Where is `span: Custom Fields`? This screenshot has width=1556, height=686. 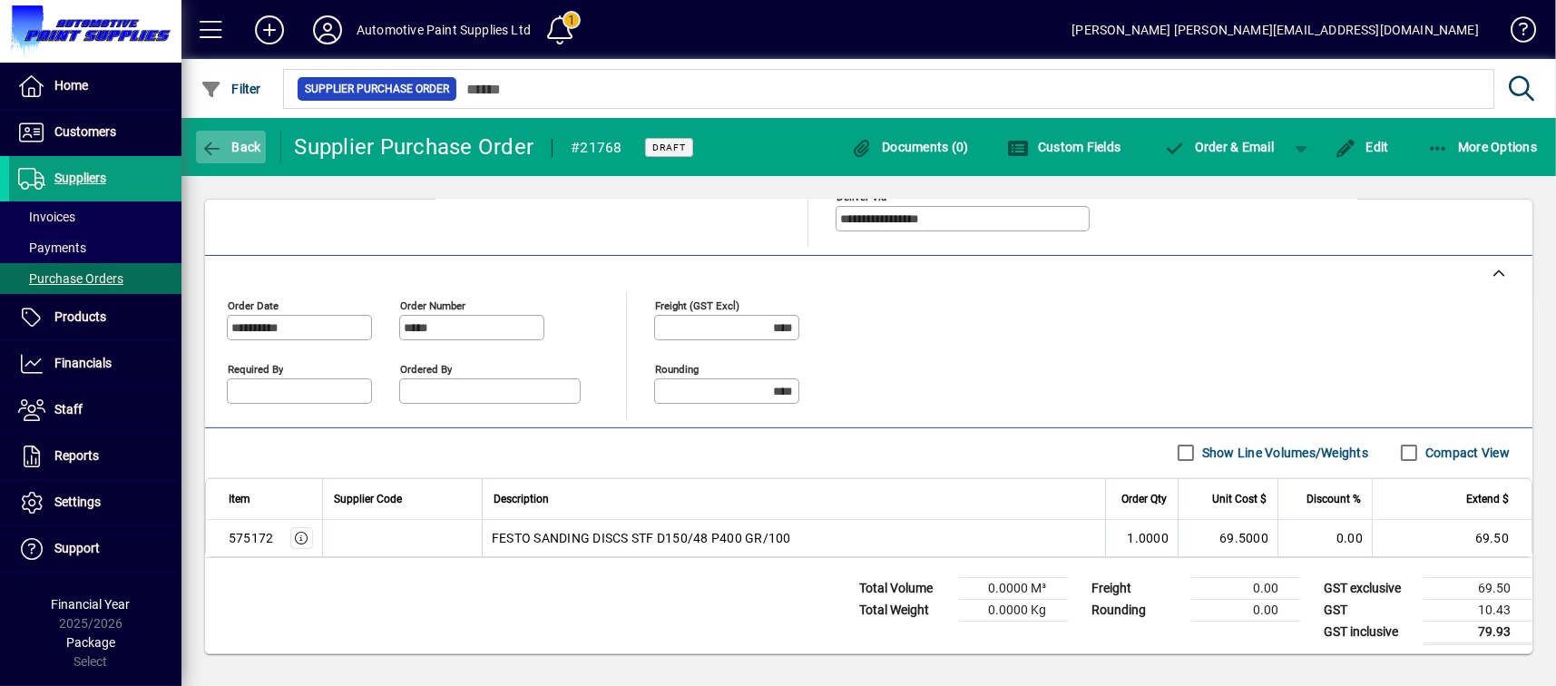
span: Custom Fields is located at coordinates (1064, 147).